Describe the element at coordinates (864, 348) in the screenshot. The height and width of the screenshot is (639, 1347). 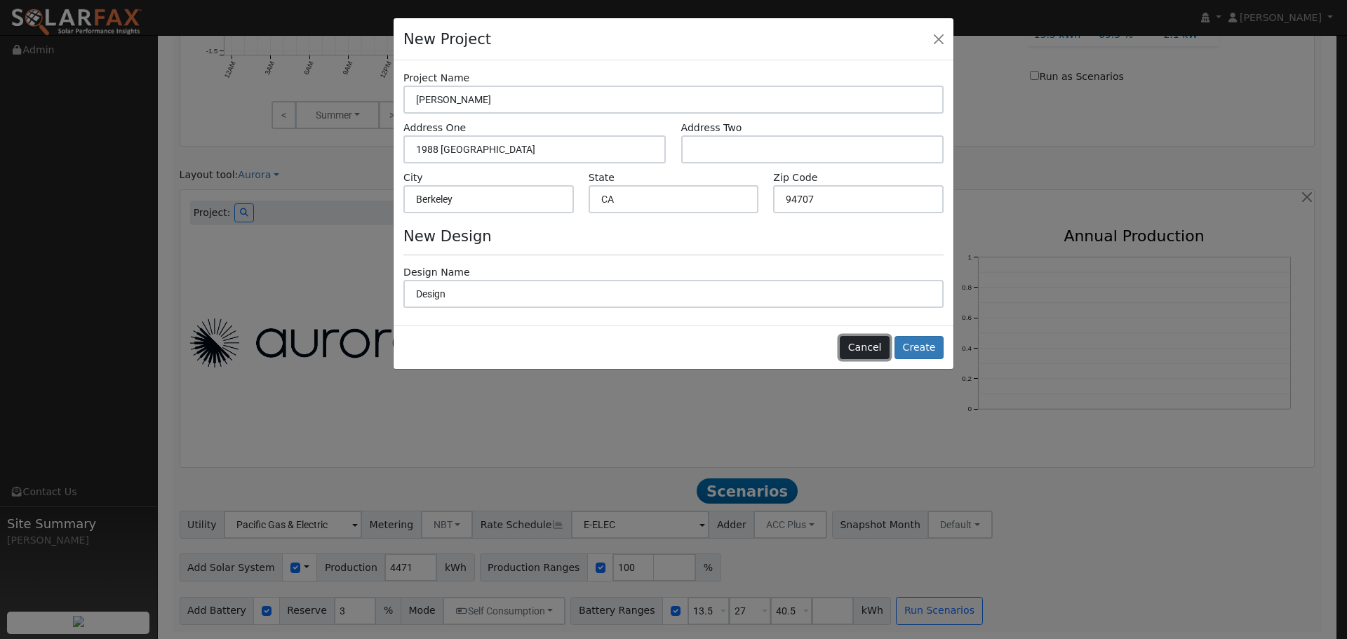
I see `button: Cancel` at that location.